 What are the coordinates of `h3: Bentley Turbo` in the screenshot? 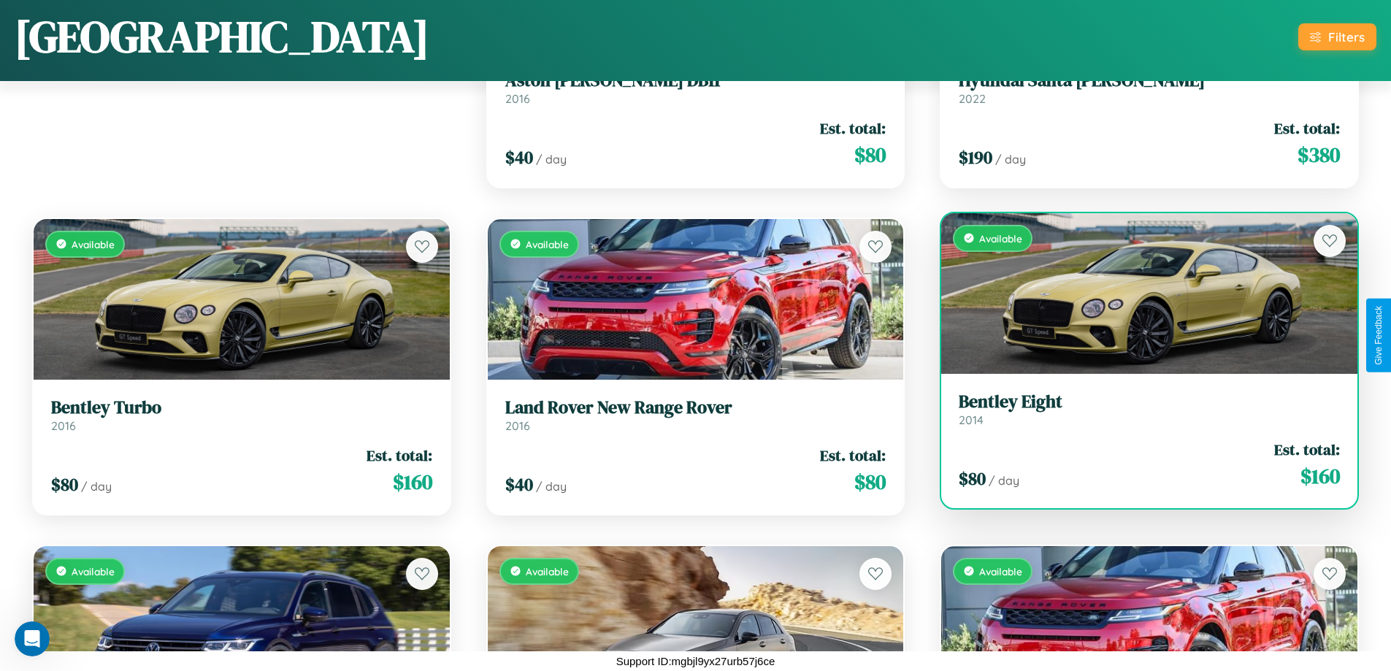 It's located at (242, 407).